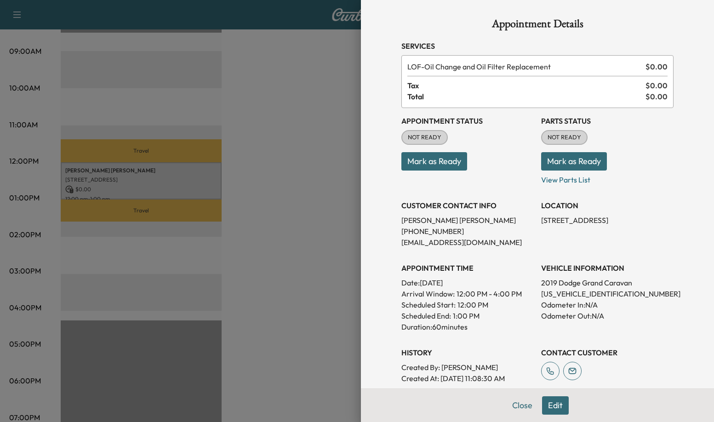 The width and height of the screenshot is (714, 422). What do you see at coordinates (428, 305) in the screenshot?
I see `p: Scheduled Start:` at bounding box center [428, 305].